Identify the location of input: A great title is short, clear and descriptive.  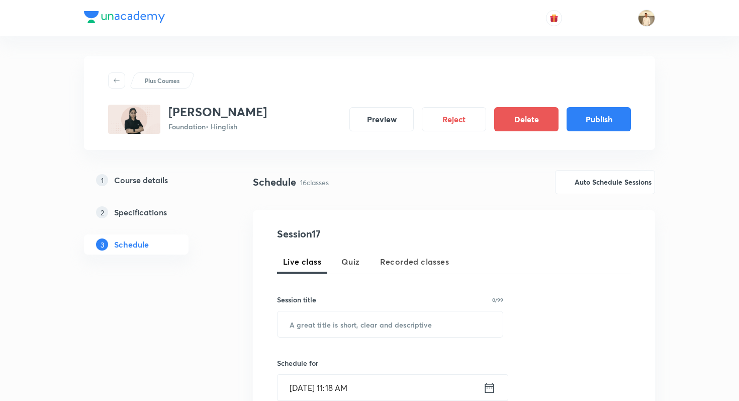
(390, 324).